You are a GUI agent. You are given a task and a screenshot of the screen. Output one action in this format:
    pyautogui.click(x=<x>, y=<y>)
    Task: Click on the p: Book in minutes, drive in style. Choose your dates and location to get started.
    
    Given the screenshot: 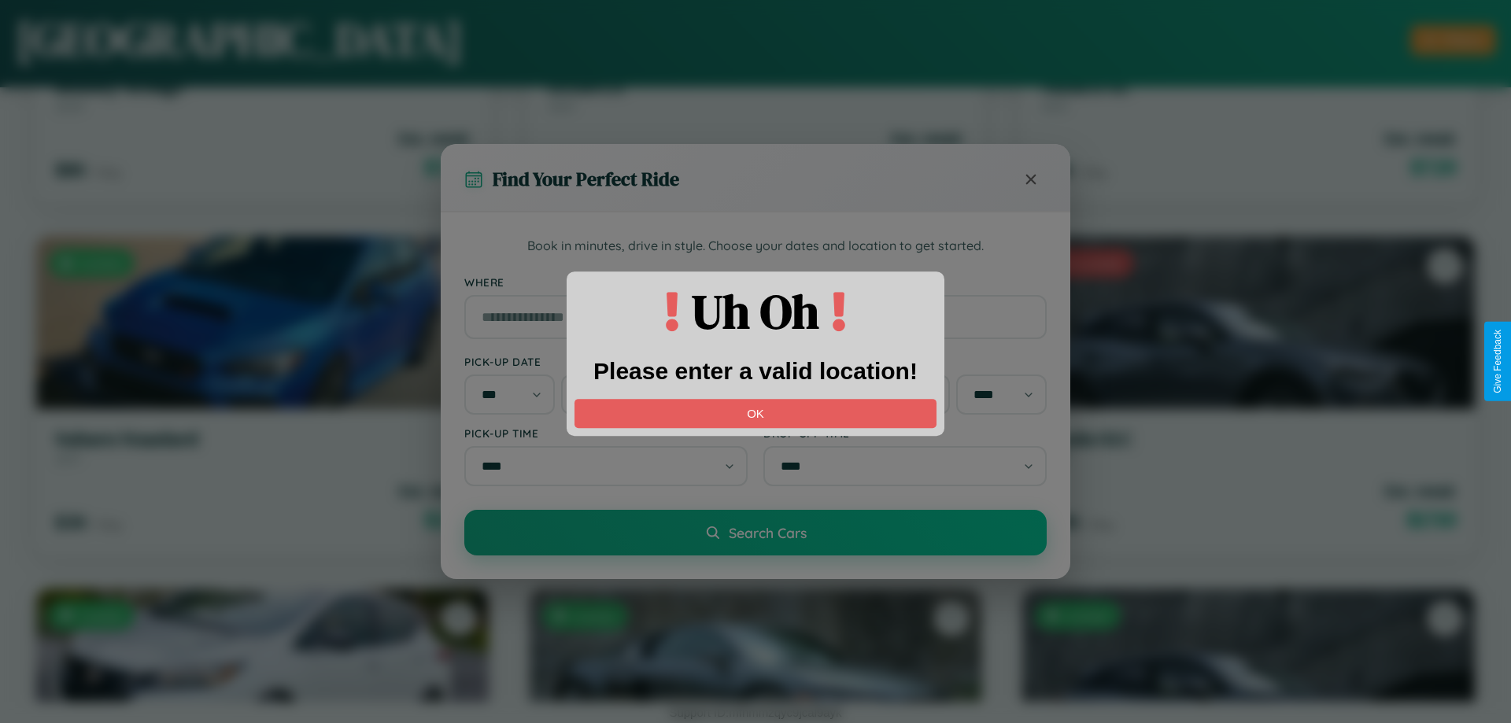 What is the action you would take?
    pyautogui.click(x=756, y=246)
    